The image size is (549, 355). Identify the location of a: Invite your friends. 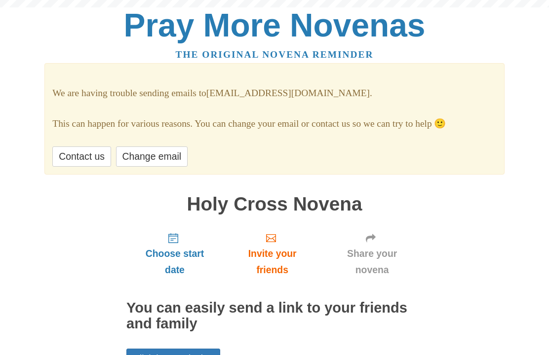
(272, 254).